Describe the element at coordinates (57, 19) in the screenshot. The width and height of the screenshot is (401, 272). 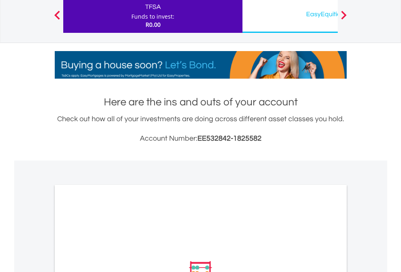
I see `button: Previous` at that location.